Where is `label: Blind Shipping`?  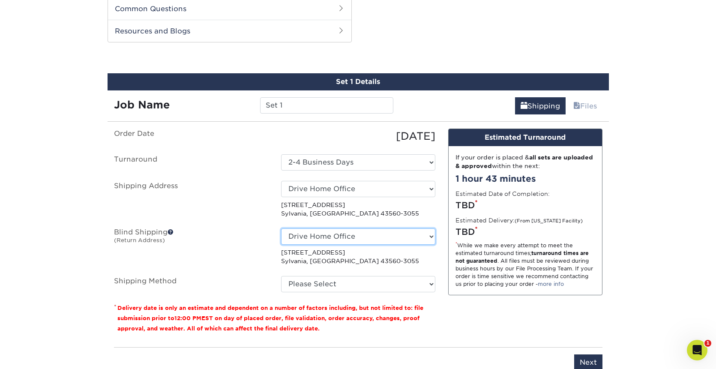 label: Blind Shipping is located at coordinates (191, 247).